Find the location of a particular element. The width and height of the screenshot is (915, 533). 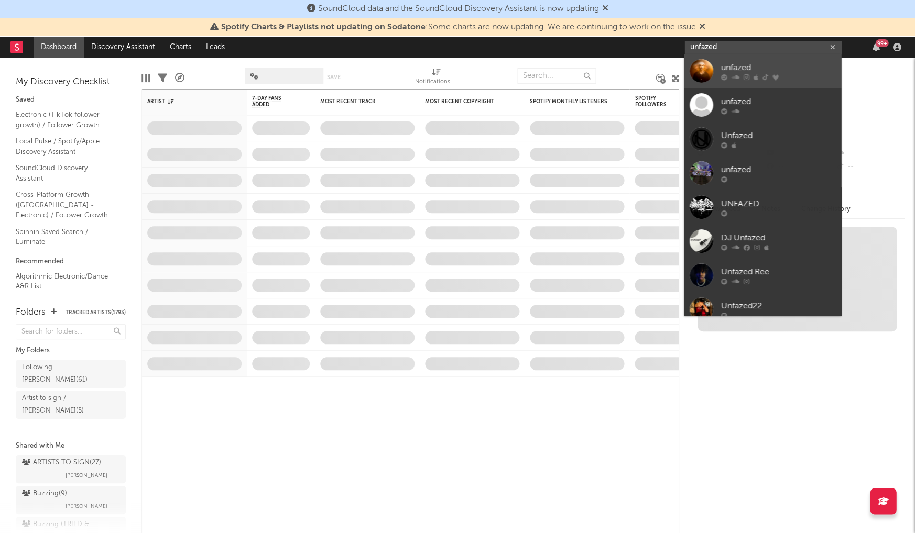

button: Save is located at coordinates (334, 77).